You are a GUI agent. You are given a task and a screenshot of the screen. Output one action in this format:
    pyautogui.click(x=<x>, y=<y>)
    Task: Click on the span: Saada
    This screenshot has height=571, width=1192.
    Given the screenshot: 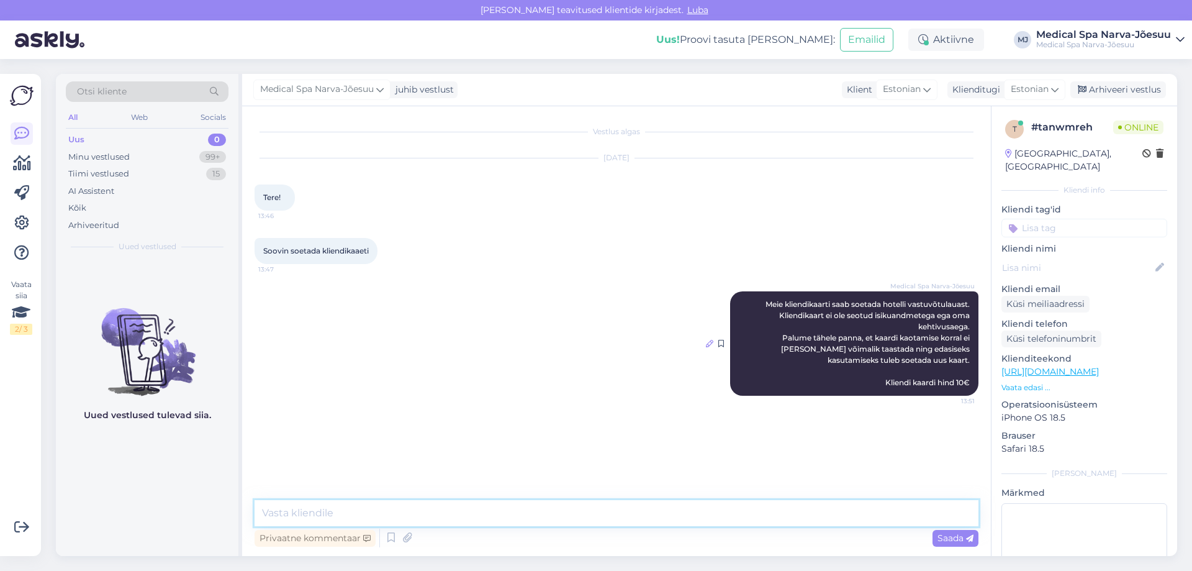 What is the action you would take?
    pyautogui.click(x=956, y=538)
    